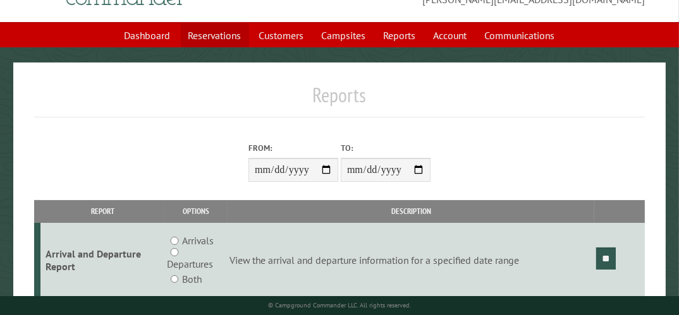 This screenshot has width=679, height=315. I want to click on td: View the arrival and departure information for a specified date range, so click(411, 260).